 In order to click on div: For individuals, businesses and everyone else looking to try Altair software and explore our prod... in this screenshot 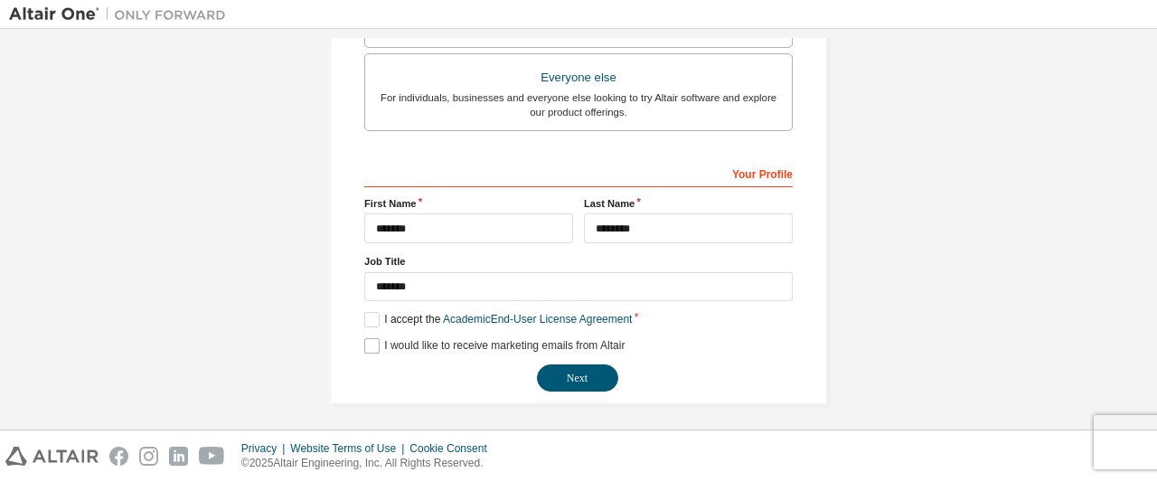, I will do `click(578, 105)`.